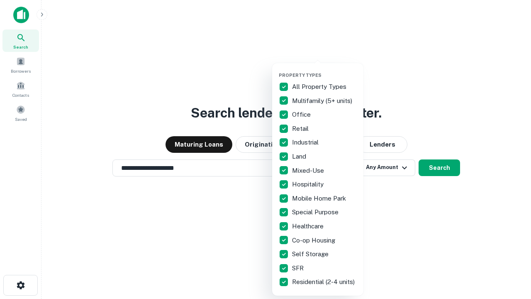  What do you see at coordinates (306, 142) in the screenshot?
I see `p: Industrial` at bounding box center [306, 142].